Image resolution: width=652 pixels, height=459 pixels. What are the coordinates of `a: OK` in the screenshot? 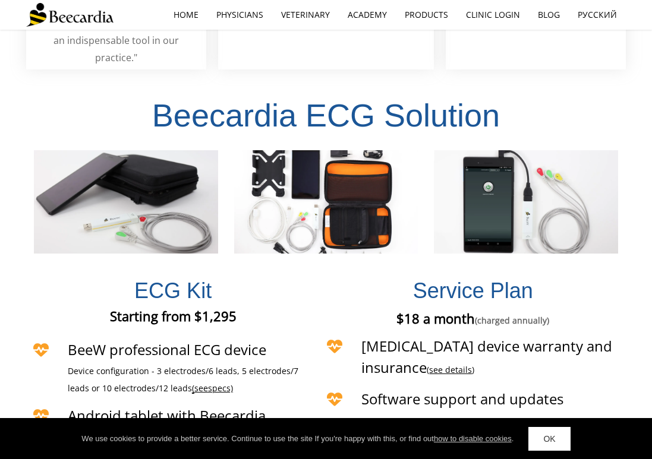 It's located at (549, 439).